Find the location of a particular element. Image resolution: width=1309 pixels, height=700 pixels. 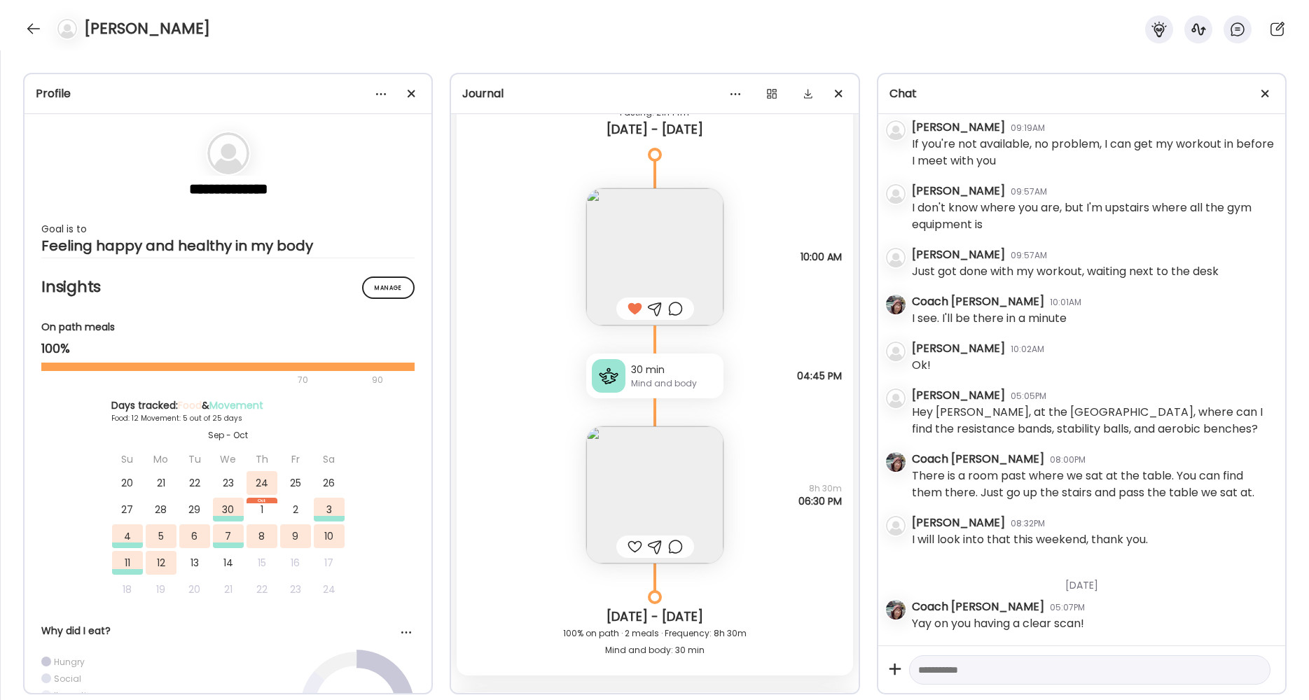

div: Ok! is located at coordinates (921, 366).